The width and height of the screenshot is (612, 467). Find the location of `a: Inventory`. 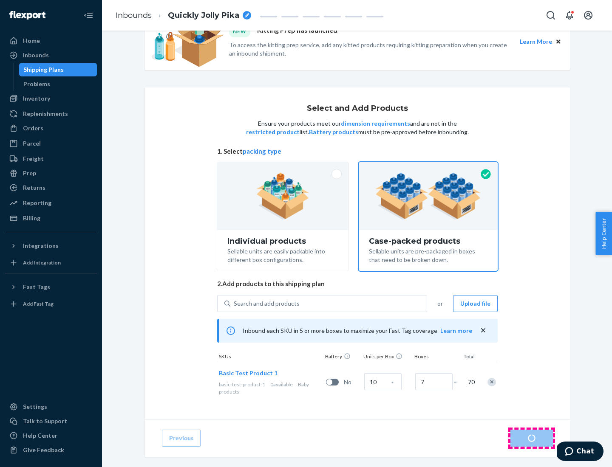

a: Inventory is located at coordinates (51, 99).